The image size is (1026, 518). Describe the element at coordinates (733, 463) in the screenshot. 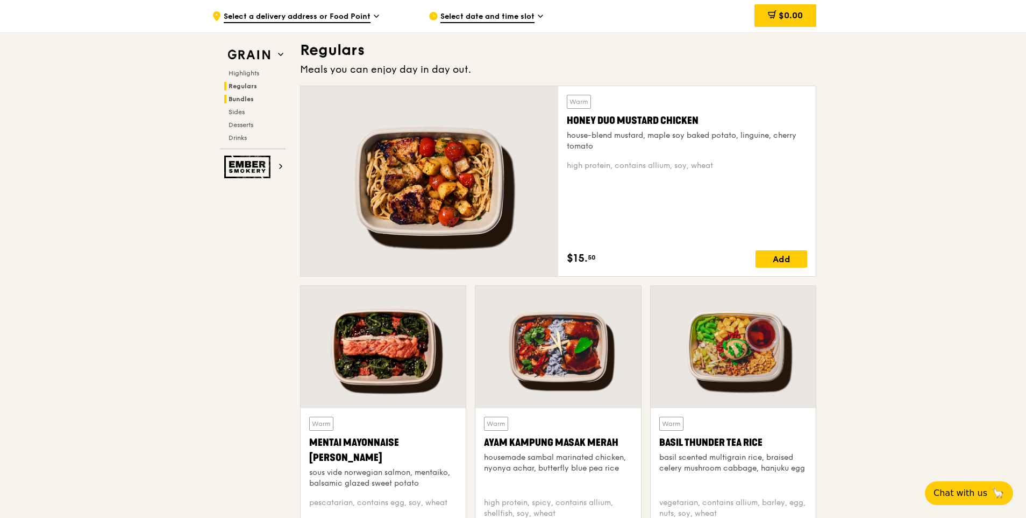

I see `div: basil scented multigrain rice, braised celery mushroom cabbage, hanjuku egg` at that location.